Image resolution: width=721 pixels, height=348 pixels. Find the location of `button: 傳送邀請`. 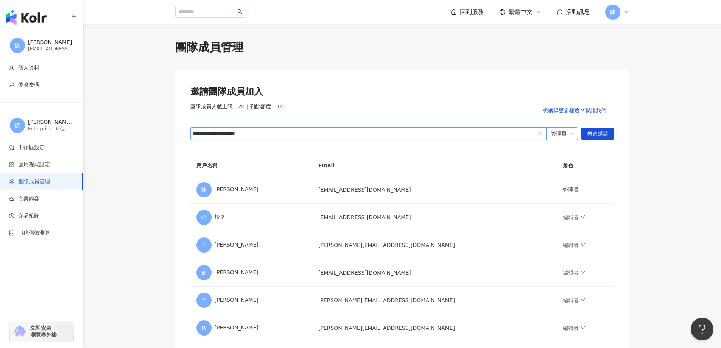

button: 傳送邀請 is located at coordinates (598, 134).